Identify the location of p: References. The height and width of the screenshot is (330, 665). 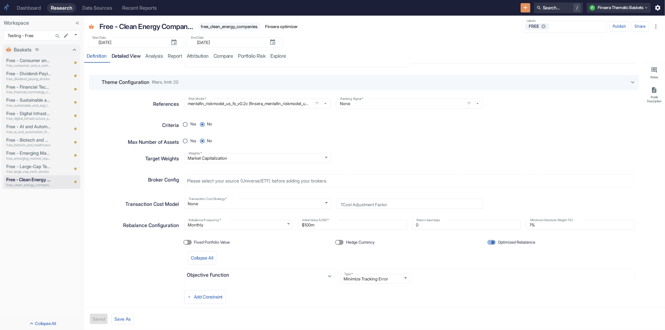
(166, 104).